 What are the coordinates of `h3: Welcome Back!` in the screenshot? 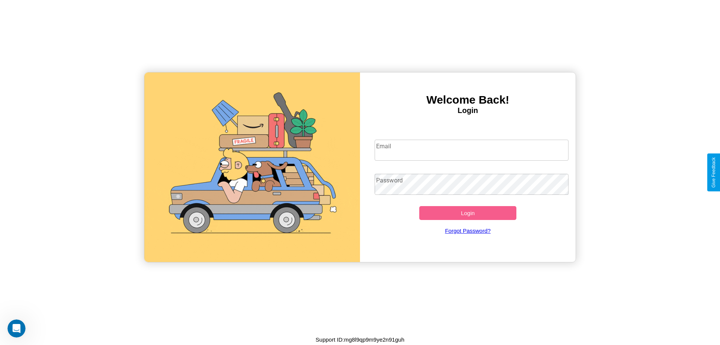 It's located at (468, 100).